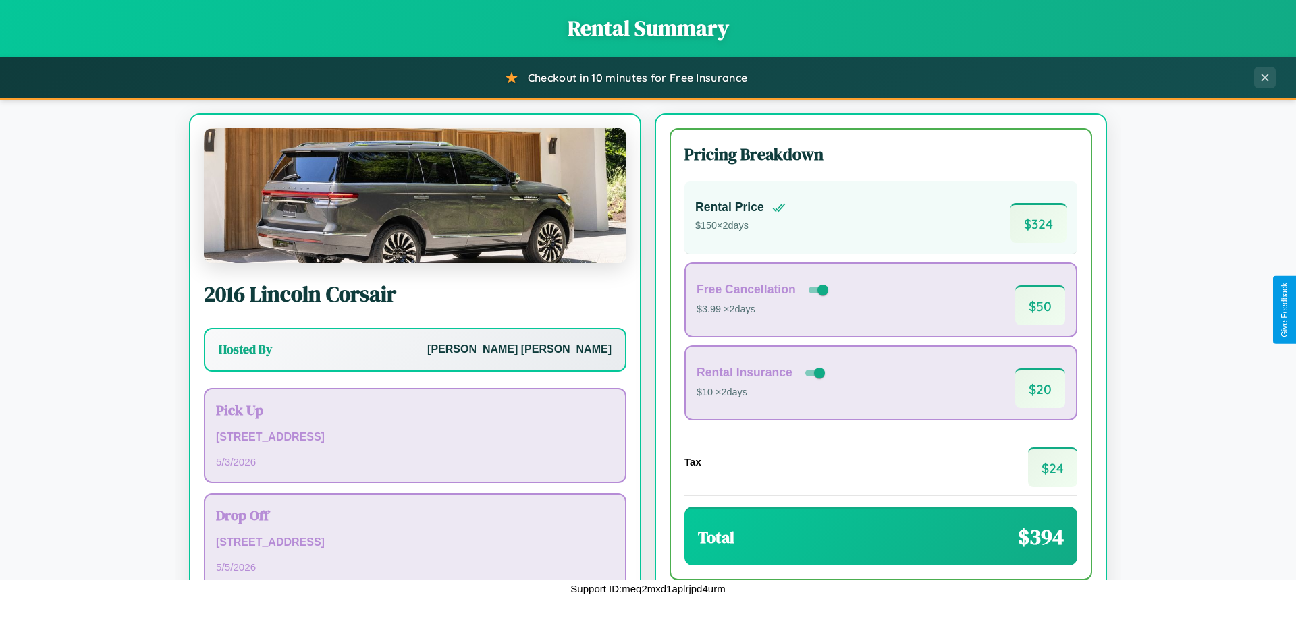  I want to click on h4: Tax, so click(692, 462).